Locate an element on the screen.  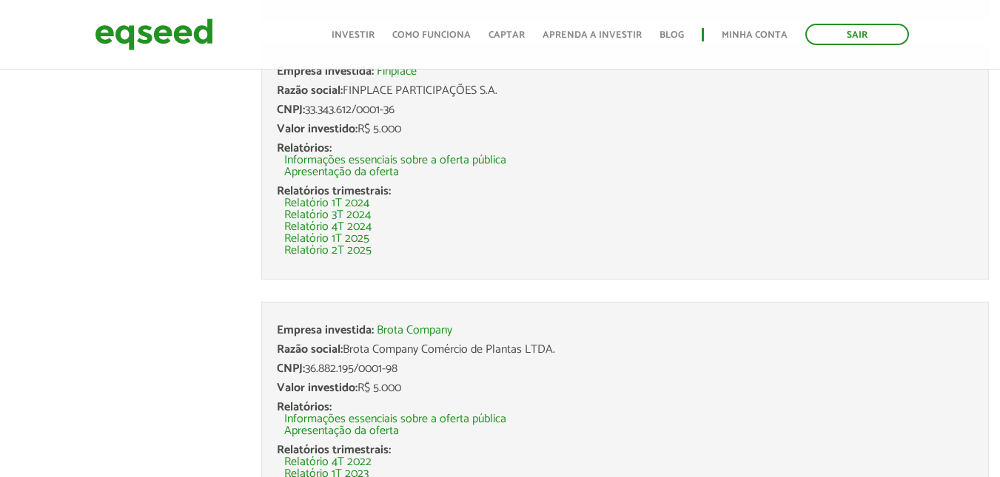
div: 36.882.195/0001-98 is located at coordinates (624, 369).